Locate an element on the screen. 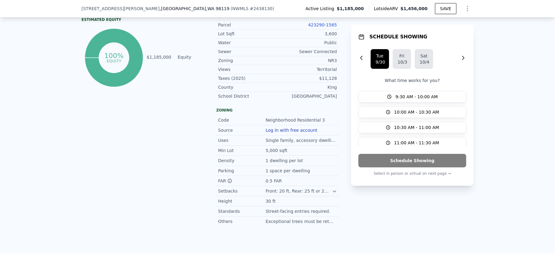 The width and height of the screenshot is (555, 273). tspan: equity is located at coordinates (114, 60).